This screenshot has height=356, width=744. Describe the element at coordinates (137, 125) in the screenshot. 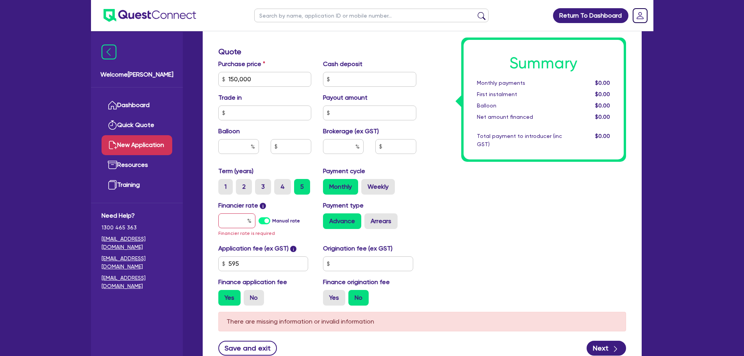

I see `a: Quick Quote` at that location.